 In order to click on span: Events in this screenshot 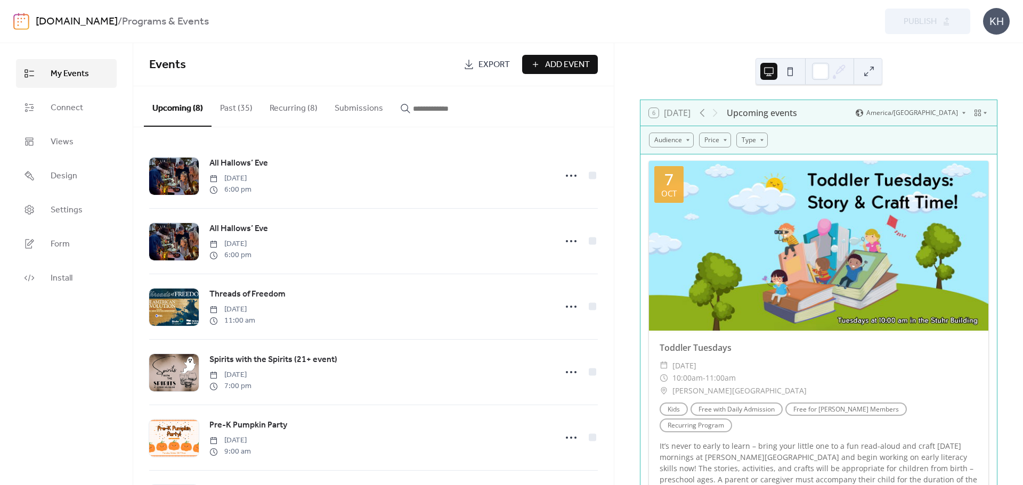, I will do `click(167, 65)`.